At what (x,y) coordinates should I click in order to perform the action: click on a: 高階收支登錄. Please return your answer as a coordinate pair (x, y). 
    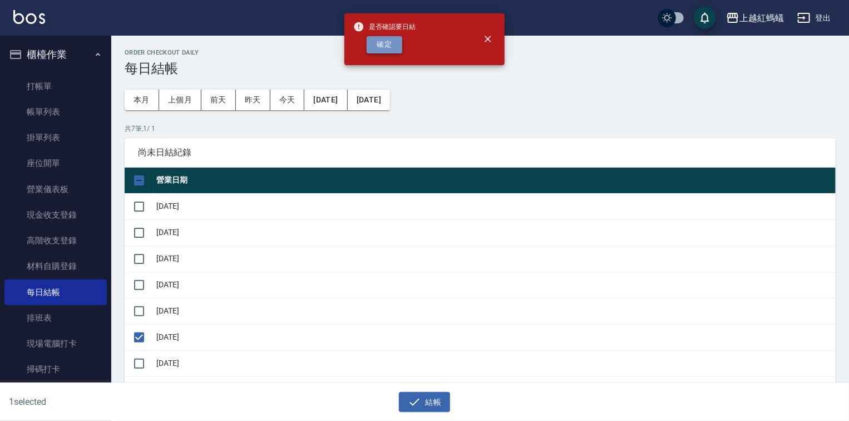
    Looking at the image, I should click on (56, 240).